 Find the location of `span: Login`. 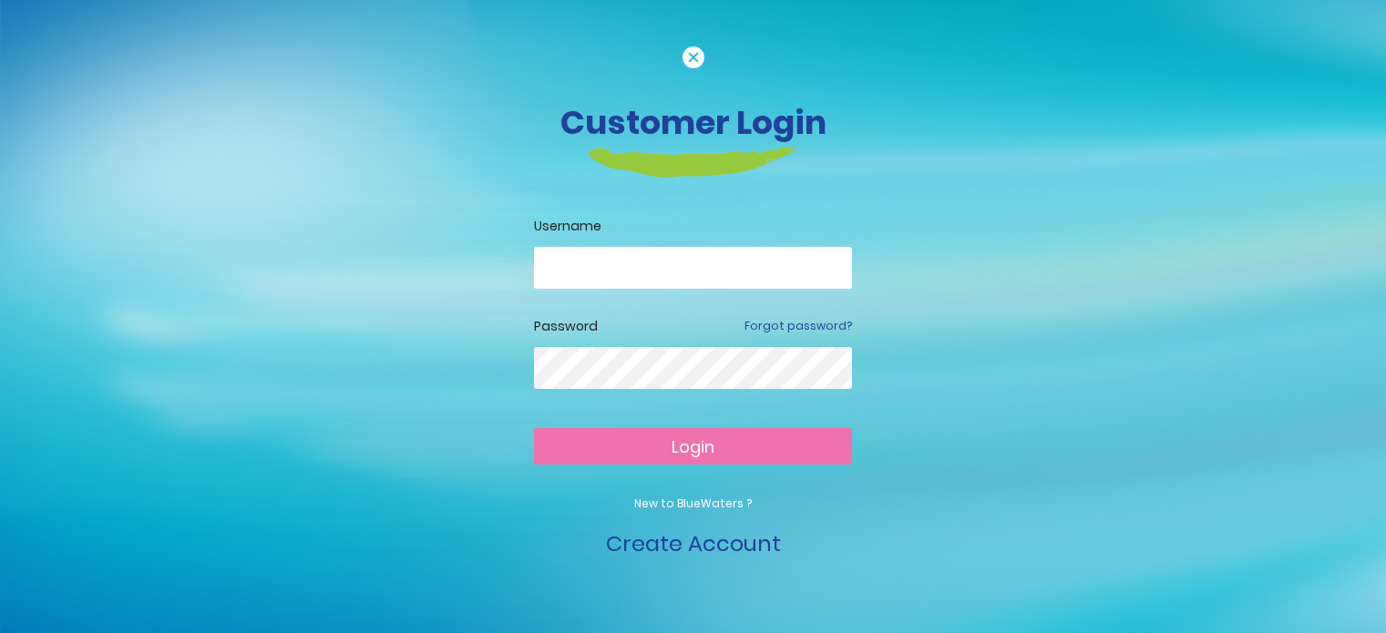

span: Login is located at coordinates (692, 446).